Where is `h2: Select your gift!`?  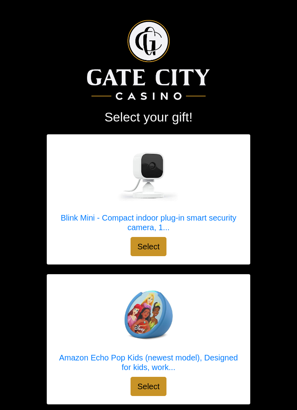 h2: Select your gift! is located at coordinates (149, 117).